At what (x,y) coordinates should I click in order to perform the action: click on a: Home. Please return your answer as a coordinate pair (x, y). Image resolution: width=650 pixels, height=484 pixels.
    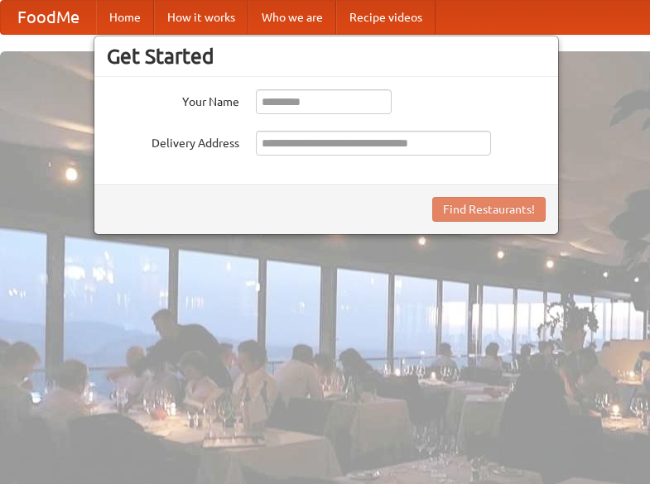
    Looking at the image, I should click on (125, 17).